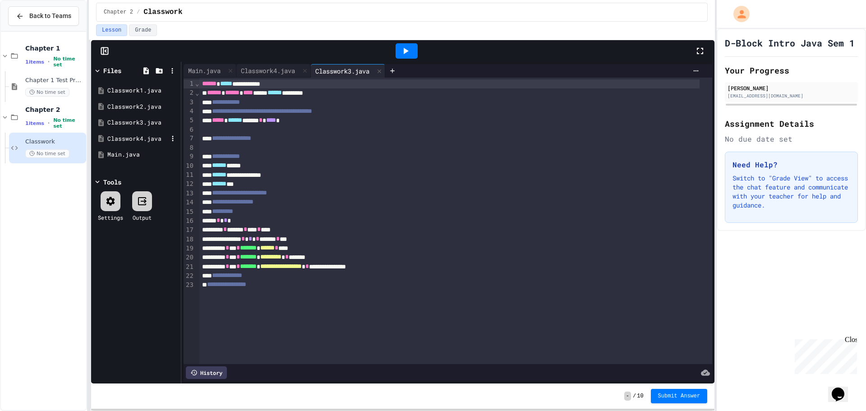  I want to click on div: 5, so click(189, 120).